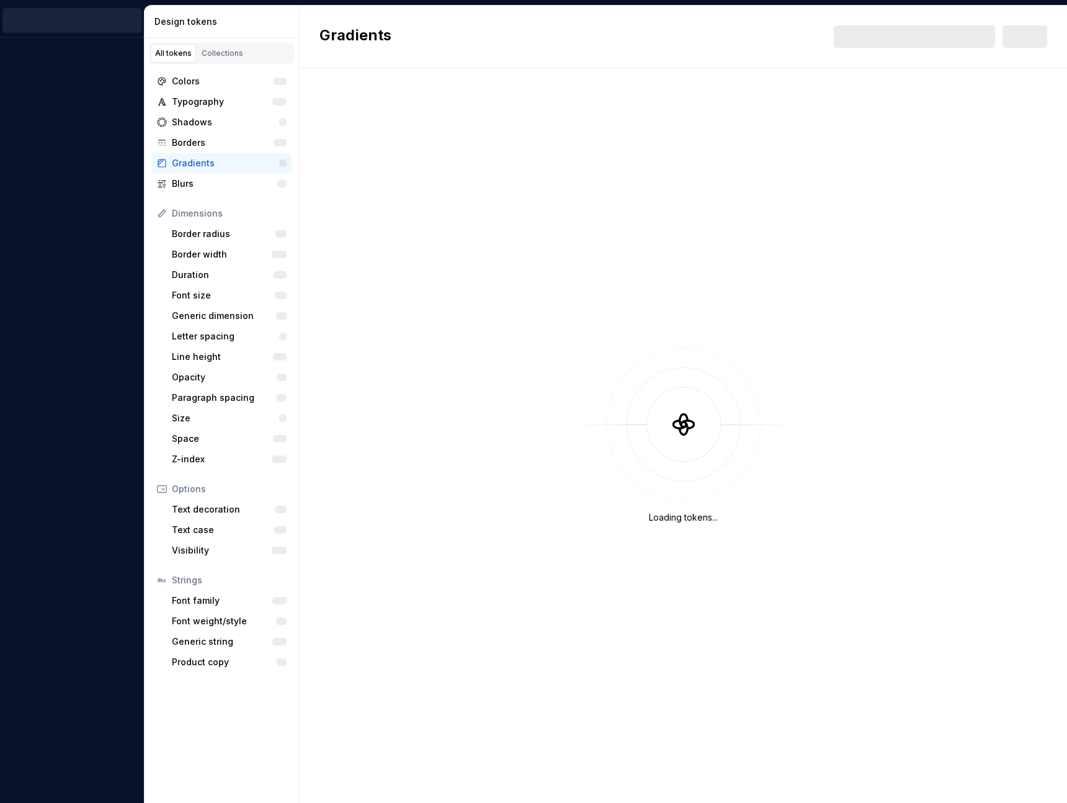  I want to click on div: Gradients, so click(225, 163).